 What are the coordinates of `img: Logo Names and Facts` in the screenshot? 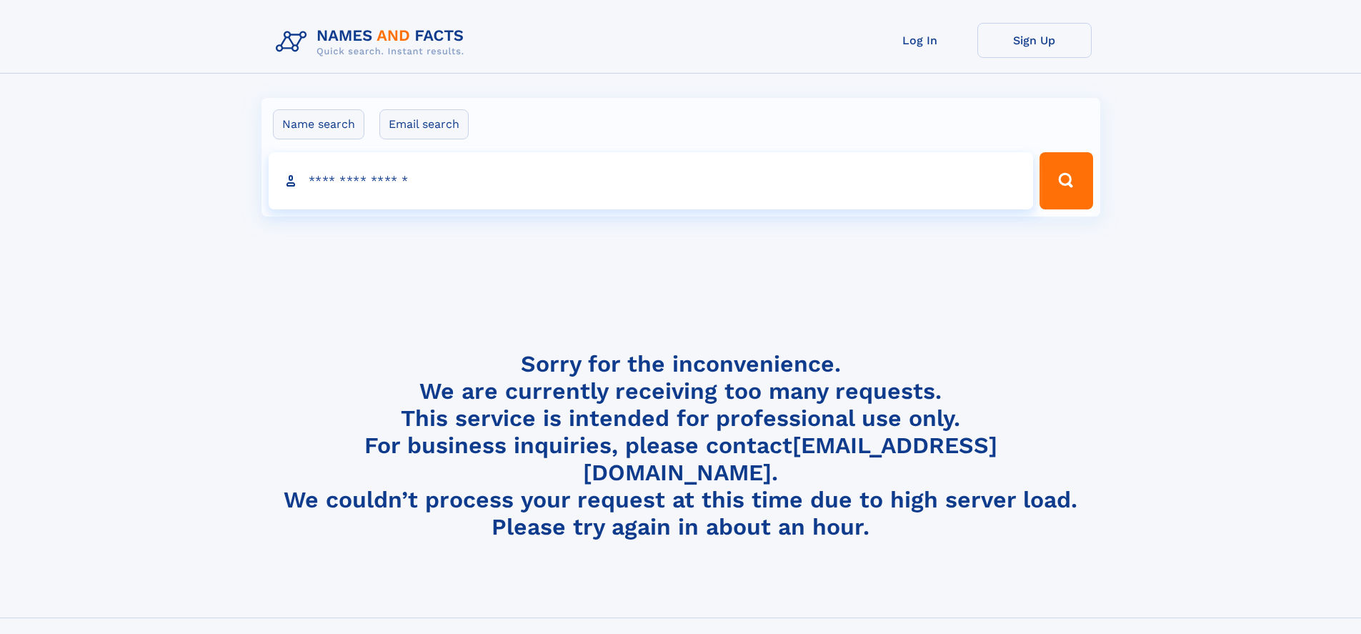 It's located at (373, 42).